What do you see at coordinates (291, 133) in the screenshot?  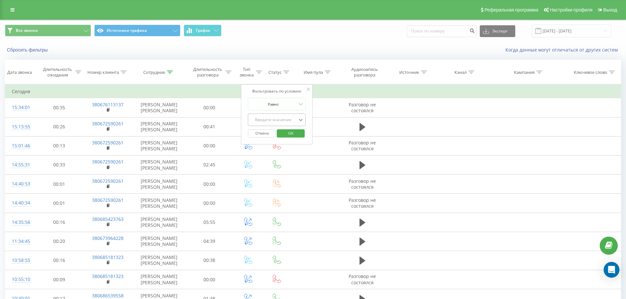 I see `span: OK` at bounding box center [291, 133].